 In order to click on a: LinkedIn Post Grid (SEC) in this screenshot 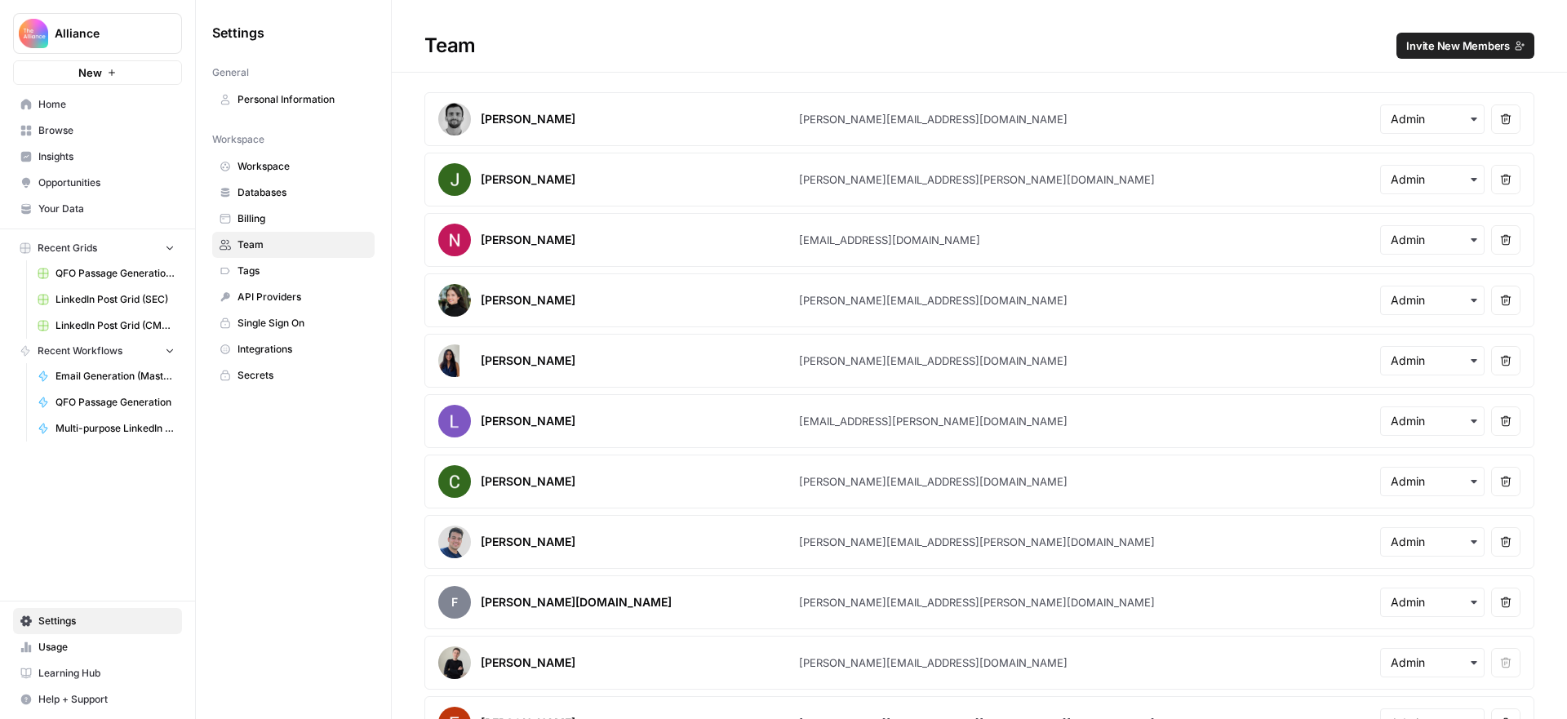, I will do `click(106, 300)`.